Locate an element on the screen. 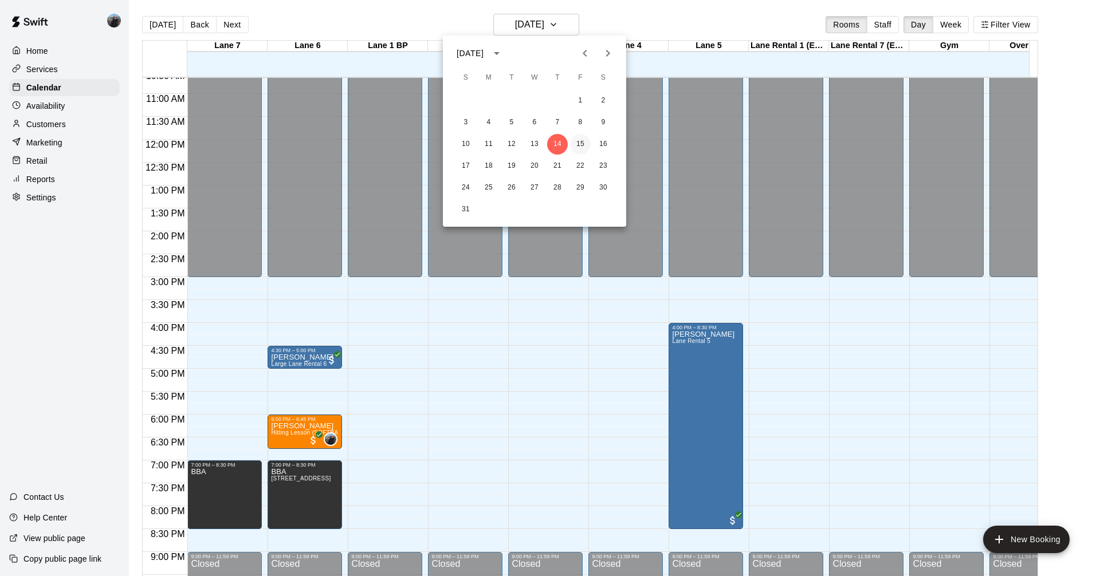 The image size is (1100, 576). span: Monday is located at coordinates (489, 78).